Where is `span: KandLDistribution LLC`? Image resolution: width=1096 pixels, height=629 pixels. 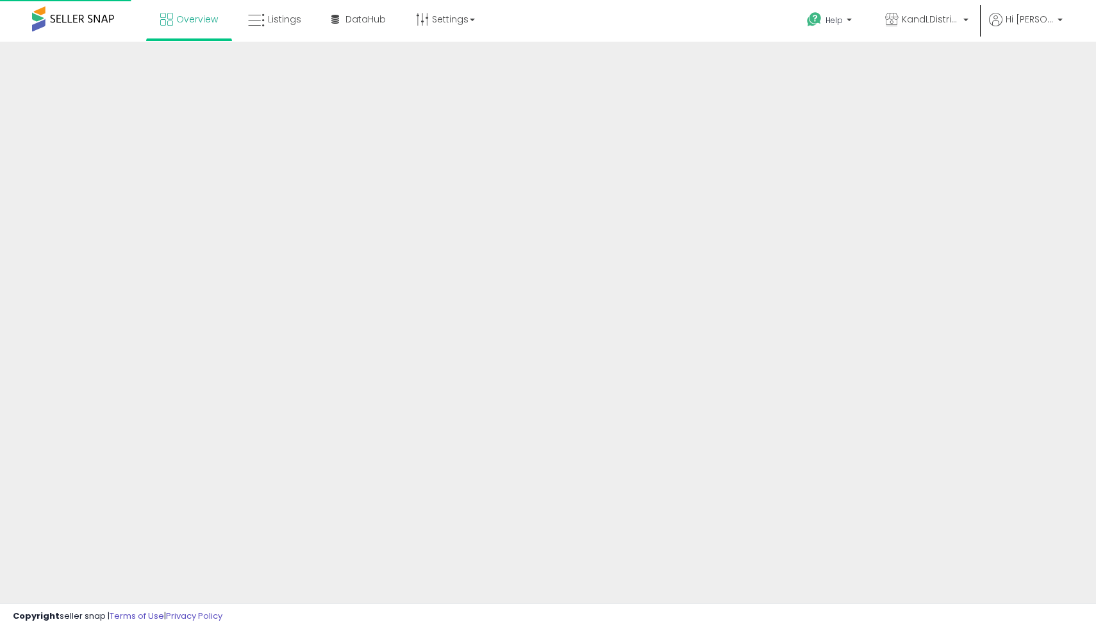 span: KandLDistribution LLC is located at coordinates (931, 19).